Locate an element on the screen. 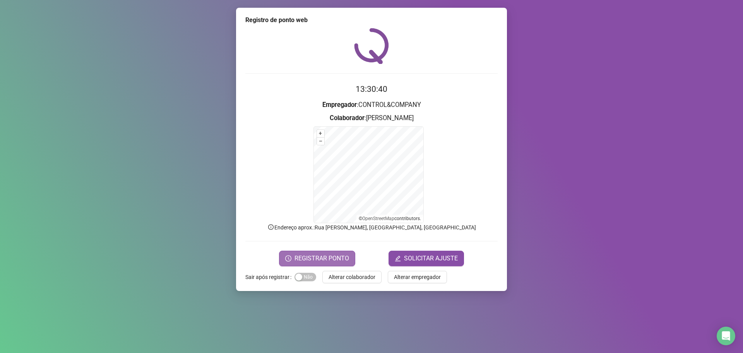 The height and width of the screenshot is (353, 743). span: edit is located at coordinates (398, 258).